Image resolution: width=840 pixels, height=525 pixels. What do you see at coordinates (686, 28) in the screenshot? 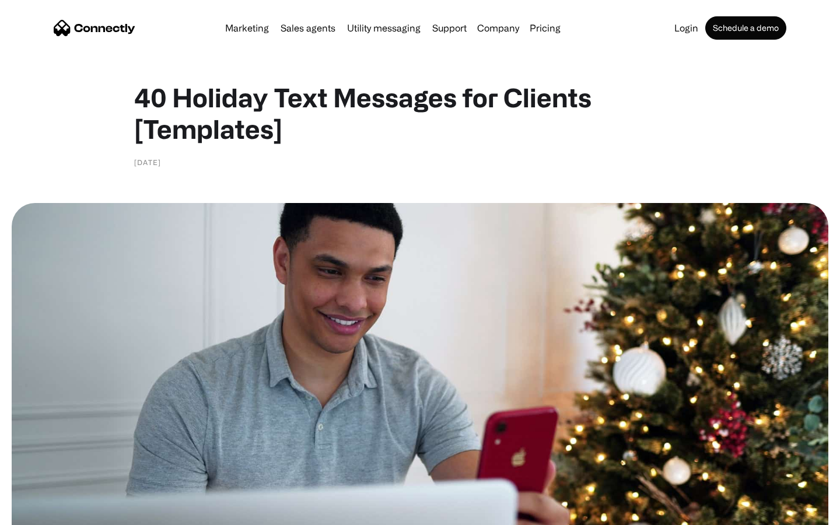
I see `a: Login` at bounding box center [686, 28].